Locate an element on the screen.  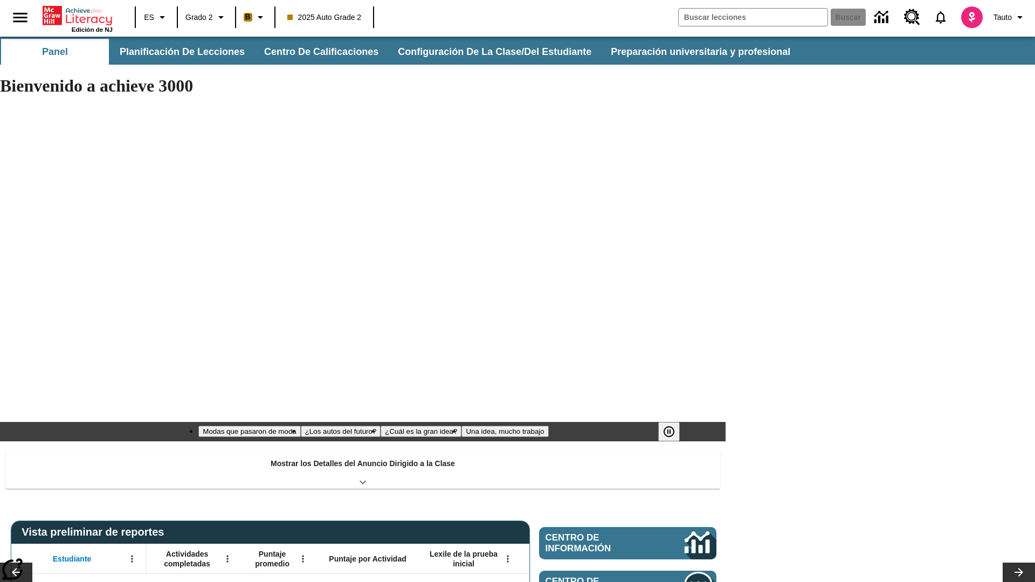
span: Estudiante is located at coordinates (72, 559).